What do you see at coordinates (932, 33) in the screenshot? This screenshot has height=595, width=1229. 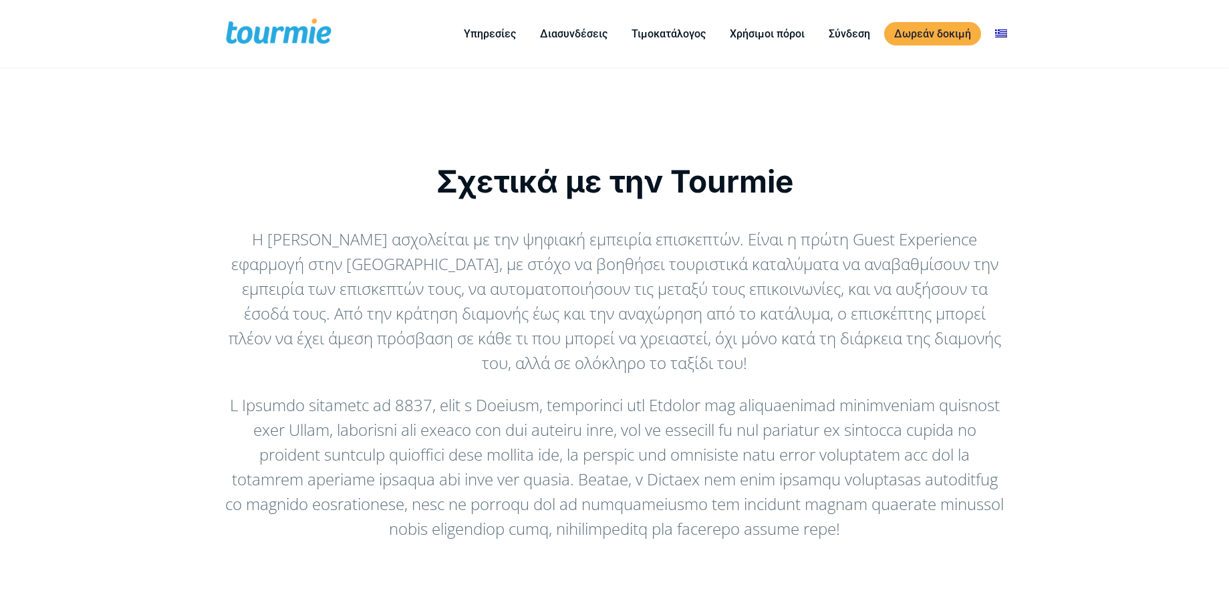 I see `a: Δωρεάν δοκιμή` at bounding box center [932, 33].